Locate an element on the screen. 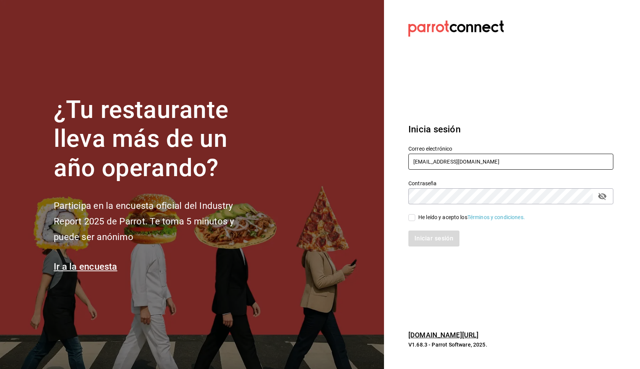  div: He leído y acepto los is located at coordinates (471, 217).